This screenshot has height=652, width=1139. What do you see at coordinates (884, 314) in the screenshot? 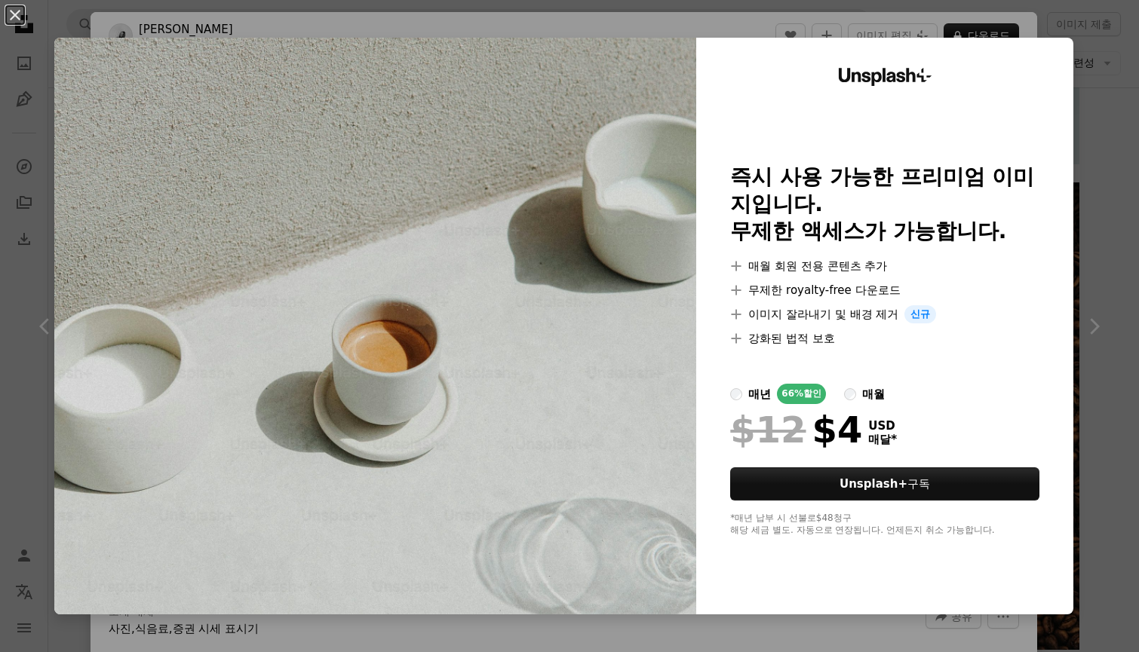
I see `li: 이미지 잘라내기 및 배경 제거` at bounding box center [884, 314].